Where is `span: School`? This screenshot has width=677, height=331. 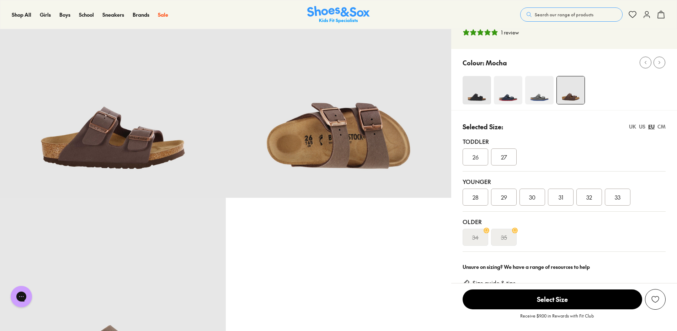 span: School is located at coordinates (86, 15).